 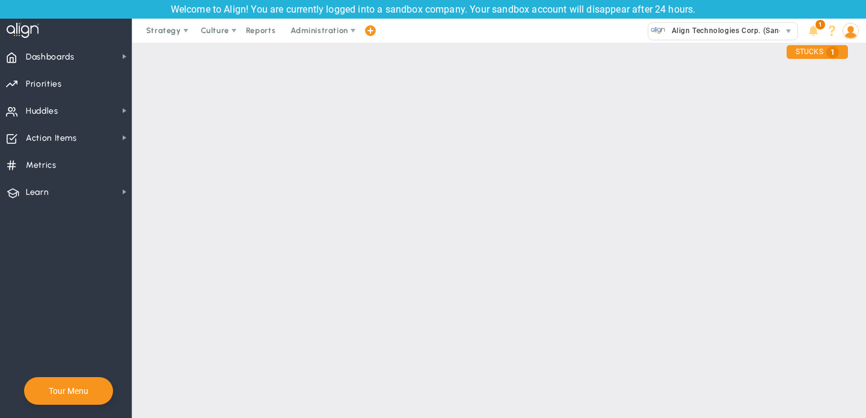 I want to click on button: Tour Menu, so click(x=69, y=391).